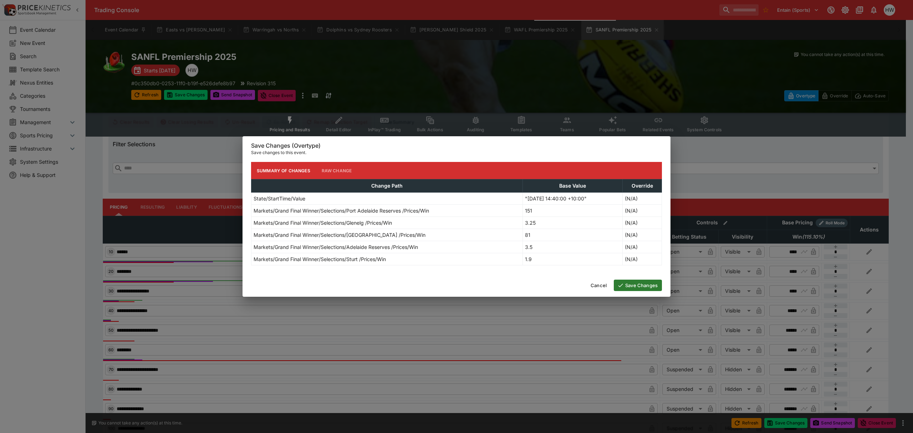 Image resolution: width=913 pixels, height=433 pixels. Describe the element at coordinates (336, 247) in the screenshot. I see `p: Markets/Grand Final Winner/Selections/Adelaide Reserves /Prices/Win` at that location.